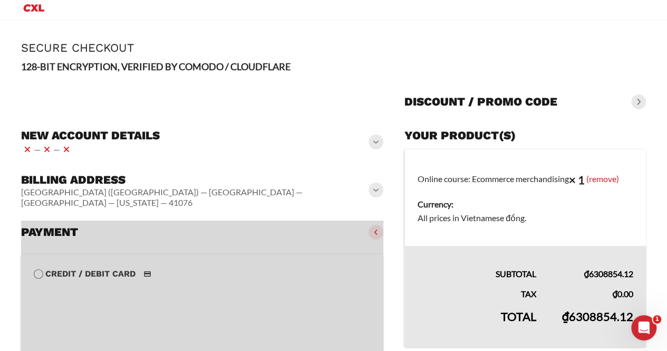  What do you see at coordinates (477, 324) in the screenshot?
I see `th: Total` at bounding box center [477, 324].